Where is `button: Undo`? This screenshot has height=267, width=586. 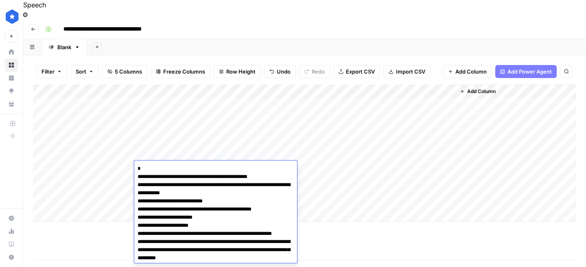
button: Undo is located at coordinates (280, 72).